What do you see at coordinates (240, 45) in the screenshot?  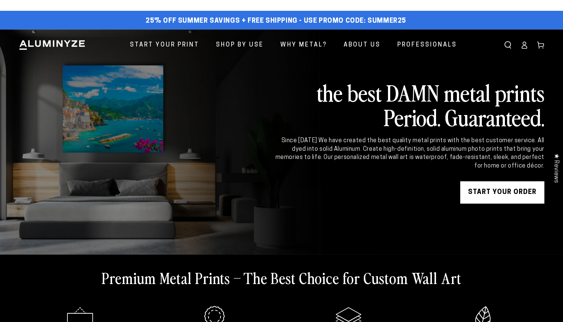 I see `a: Shop By Use` at bounding box center [240, 45].